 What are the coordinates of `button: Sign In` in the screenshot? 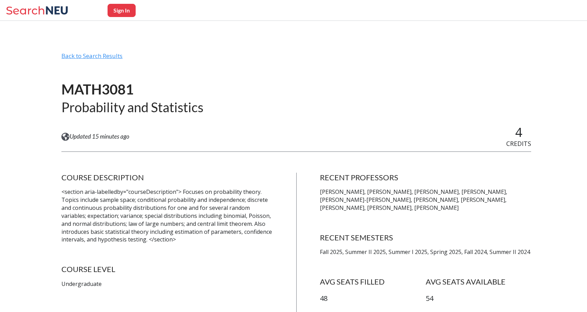 It's located at (122, 10).